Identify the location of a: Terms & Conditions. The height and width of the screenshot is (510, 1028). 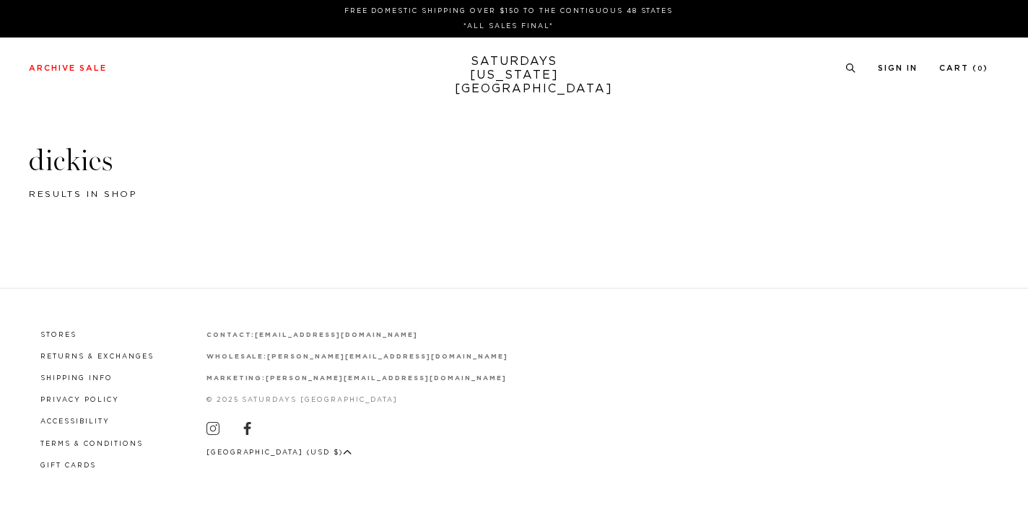
(92, 444).